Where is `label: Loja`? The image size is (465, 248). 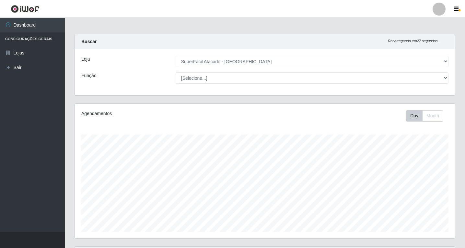
label: Loja is located at coordinates (86, 59).